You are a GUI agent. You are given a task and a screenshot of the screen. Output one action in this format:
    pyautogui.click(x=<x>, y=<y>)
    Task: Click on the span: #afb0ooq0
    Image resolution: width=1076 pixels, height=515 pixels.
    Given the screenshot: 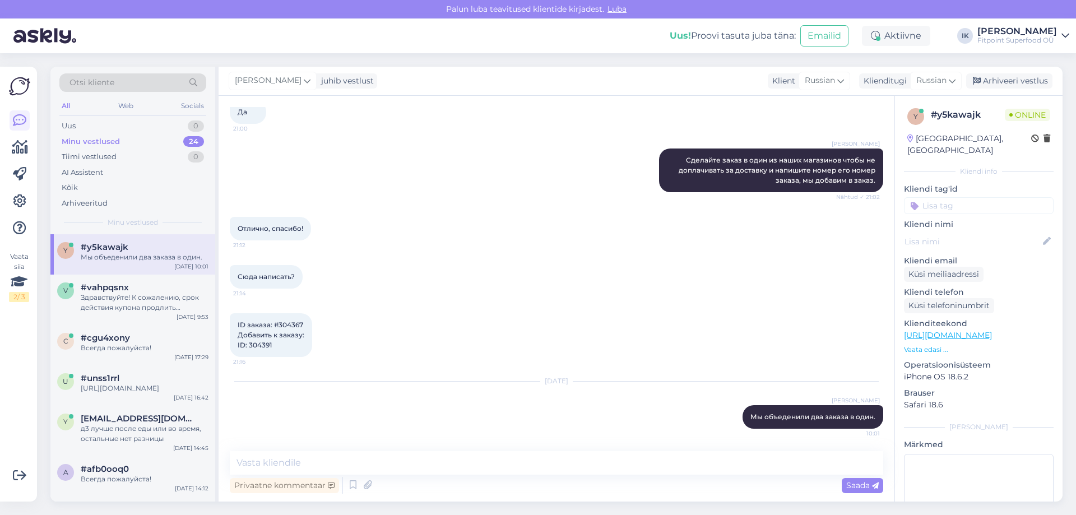 What is the action you would take?
    pyautogui.click(x=105, y=469)
    